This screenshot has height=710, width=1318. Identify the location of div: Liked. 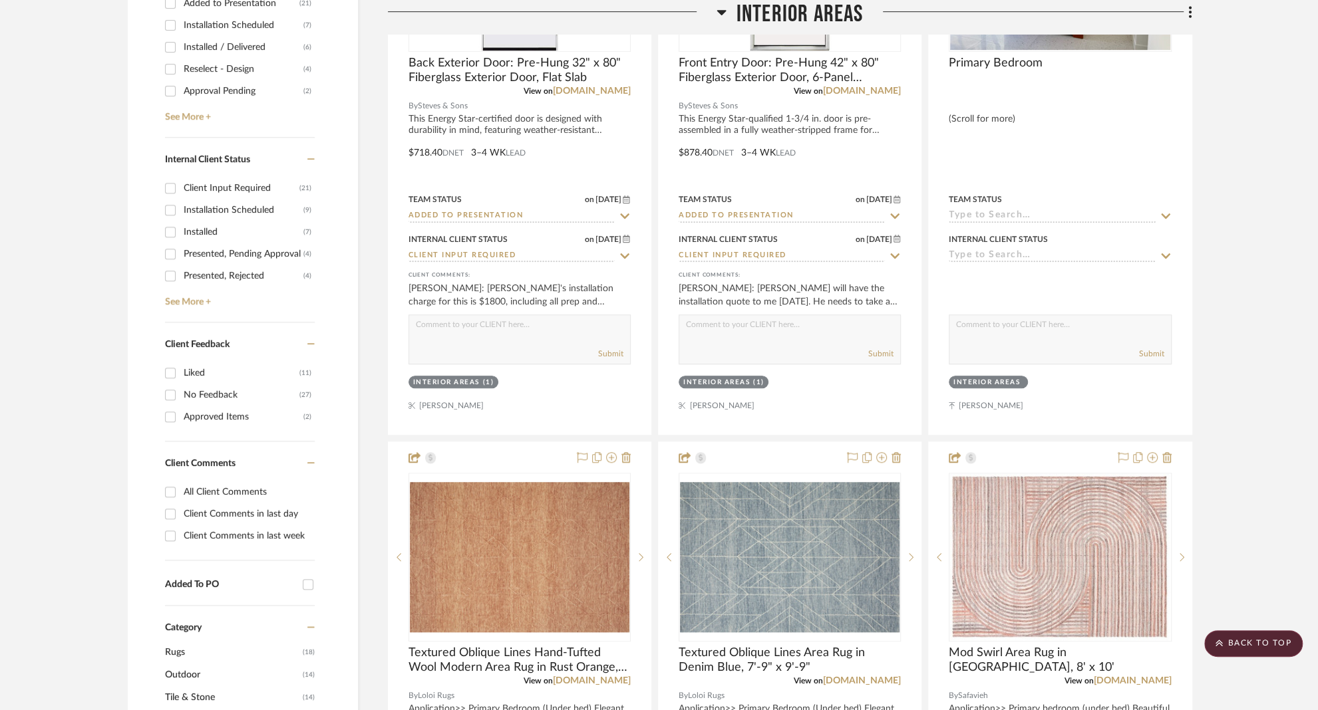
(241, 373).